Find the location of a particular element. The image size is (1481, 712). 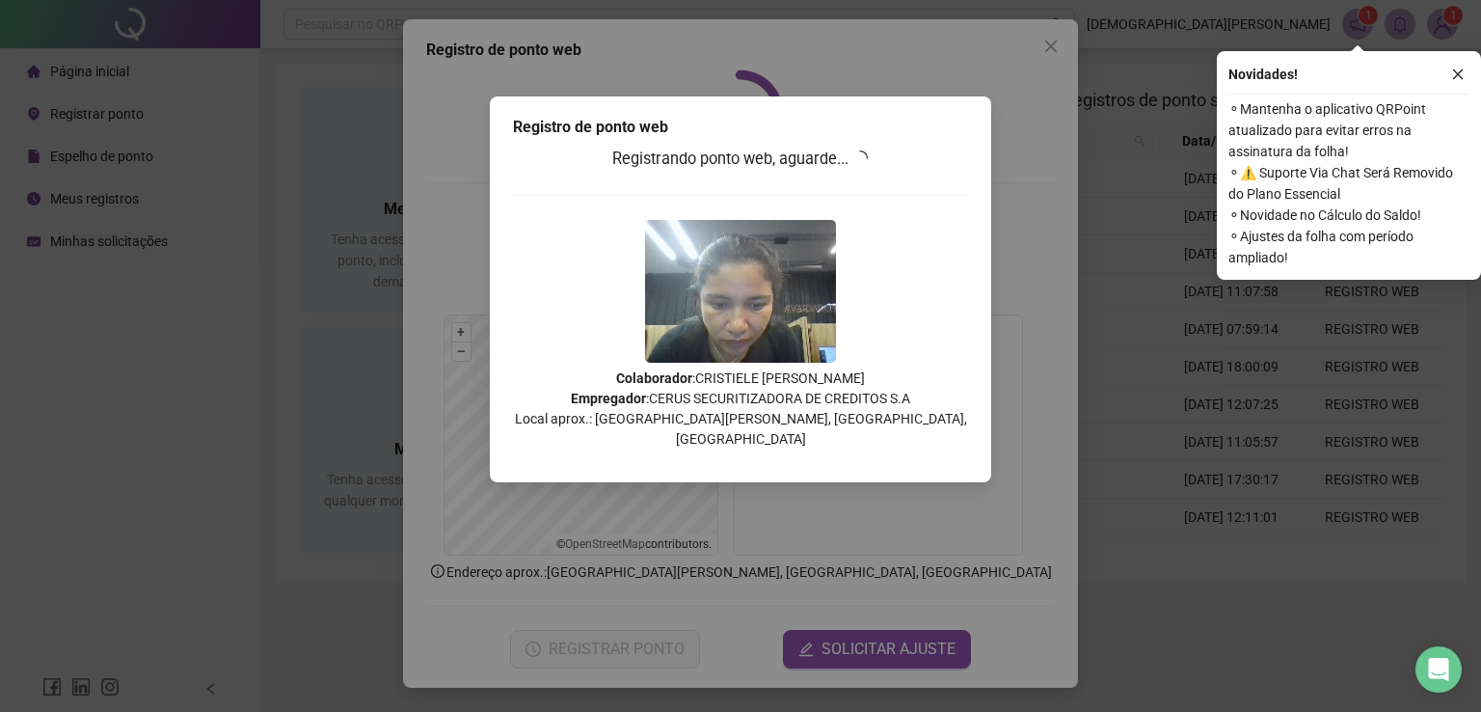

span: ⚬ Mantenha o aplicativo QRPoint atualizado para evitar erros na assinatura da folha! is located at coordinates (1349, 130).